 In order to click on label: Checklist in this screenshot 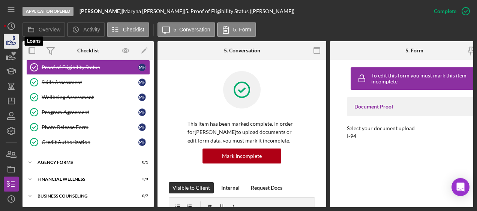, I will do `click(133, 30)`.